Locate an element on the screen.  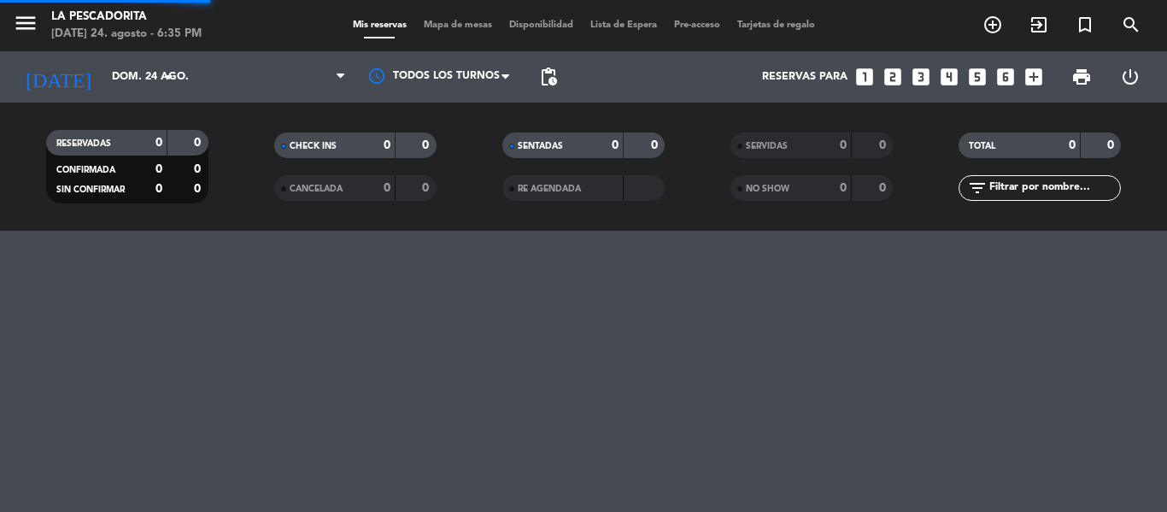
span: Disponibilidad is located at coordinates (541, 25).